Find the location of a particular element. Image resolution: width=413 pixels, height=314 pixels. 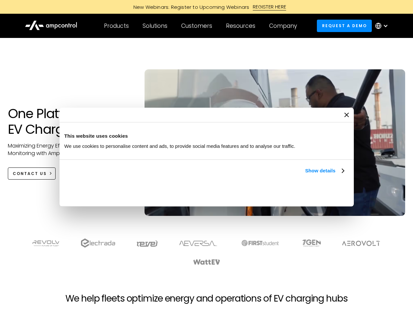

div: Products is located at coordinates (116, 26).